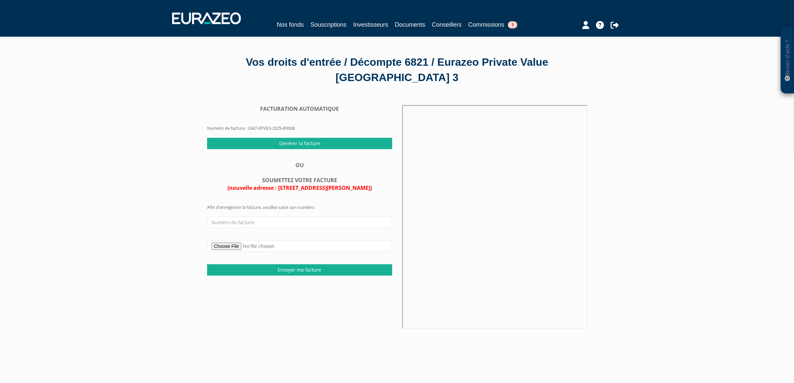 The width and height of the screenshot is (794, 383). Describe the element at coordinates (299, 270) in the screenshot. I see `input: Envoyer ma facture` at that location.